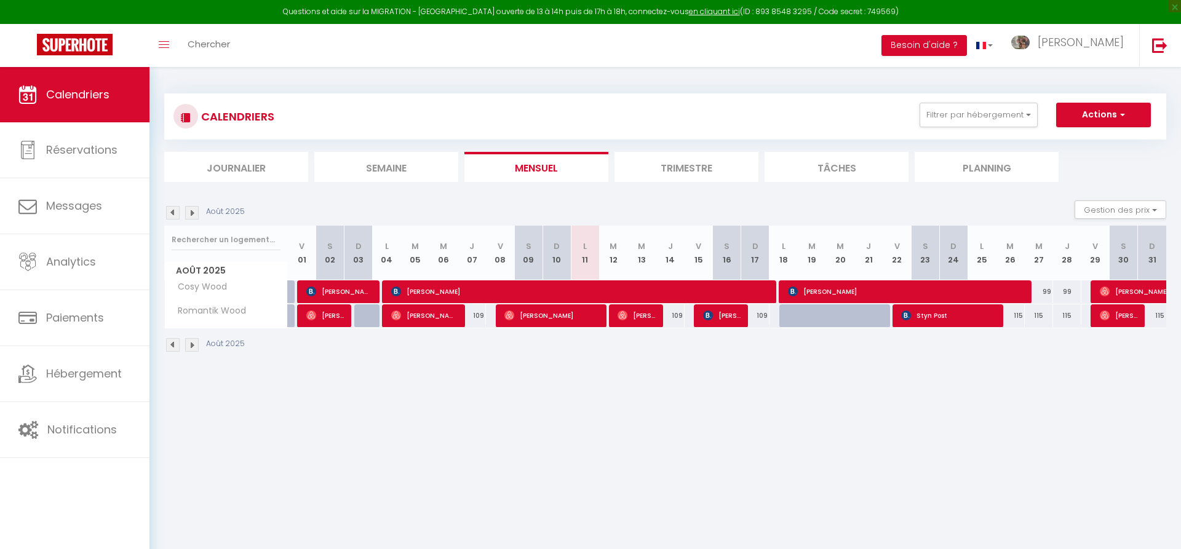  What do you see at coordinates (77, 94) in the screenshot?
I see `span: Calendriers` at bounding box center [77, 94].